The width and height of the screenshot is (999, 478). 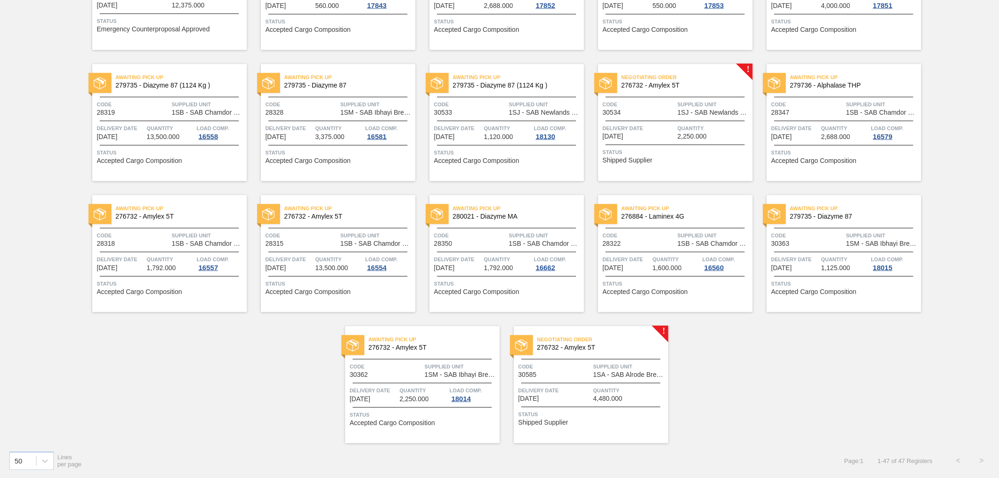 I want to click on span: 08/14/2025, so click(x=360, y=399).